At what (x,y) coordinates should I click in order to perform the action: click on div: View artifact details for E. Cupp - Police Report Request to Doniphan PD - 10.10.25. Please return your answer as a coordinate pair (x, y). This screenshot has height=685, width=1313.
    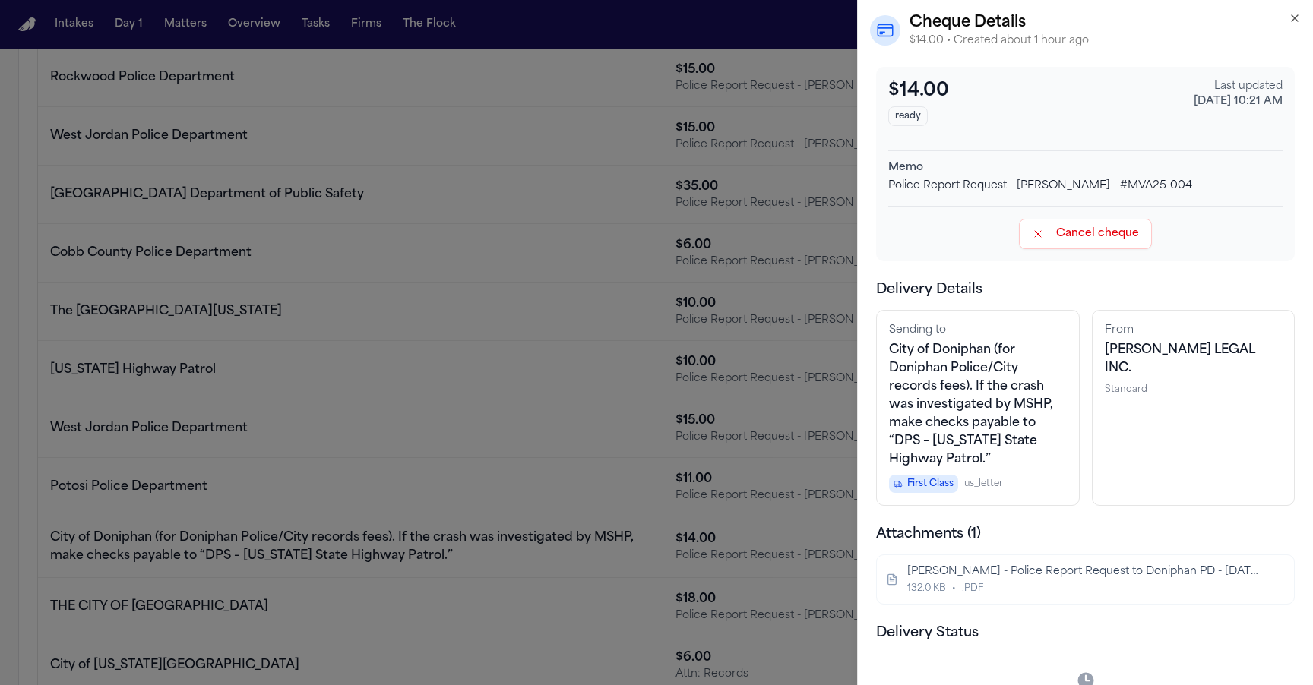
    Looking at the image, I should click on (1085, 580).